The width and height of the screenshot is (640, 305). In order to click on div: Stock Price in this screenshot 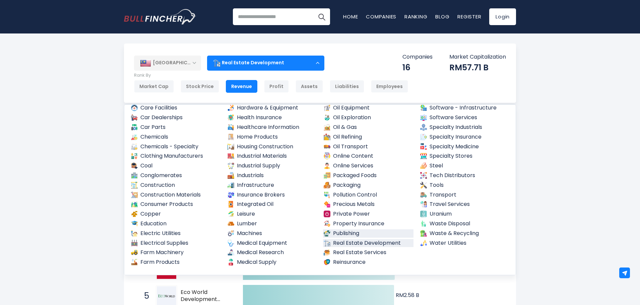, I will do `click(200, 86)`.